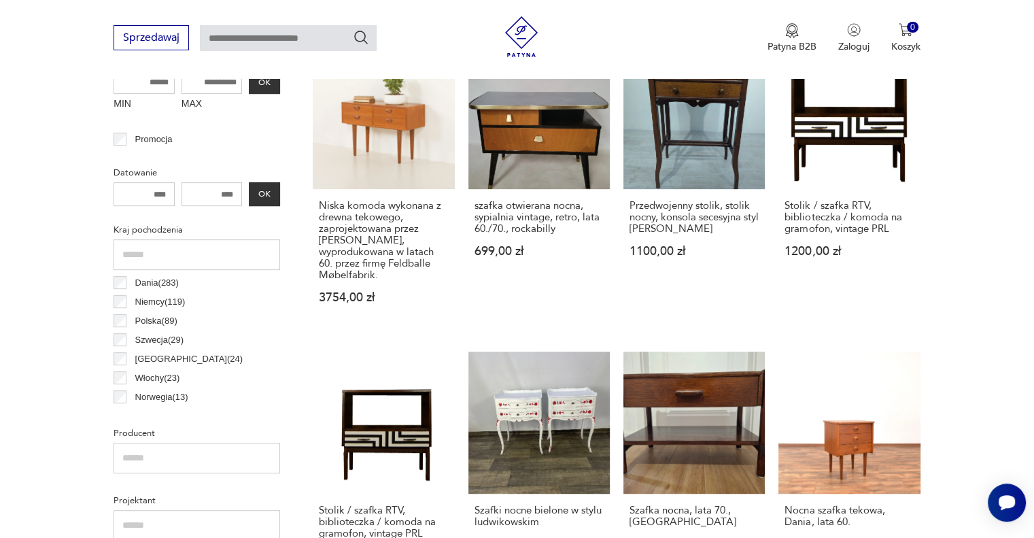 Image resolution: width=1034 pixels, height=538 pixels. I want to click on p: Promocja, so click(154, 139).